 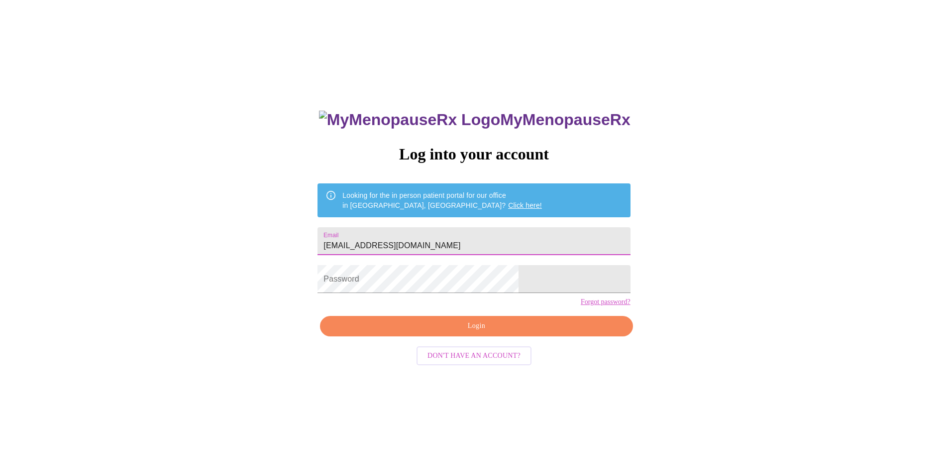 I want to click on button: Don't have an account?, so click(x=474, y=356).